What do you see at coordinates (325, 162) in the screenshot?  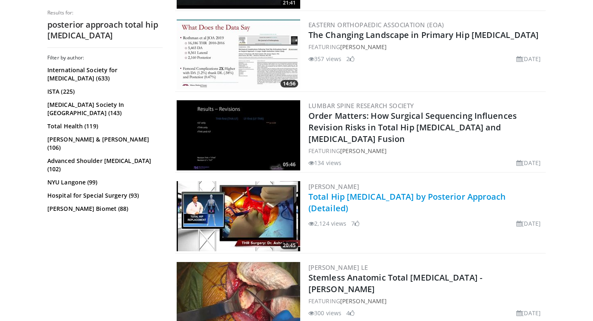 I see `li: 134 views` at bounding box center [325, 162].